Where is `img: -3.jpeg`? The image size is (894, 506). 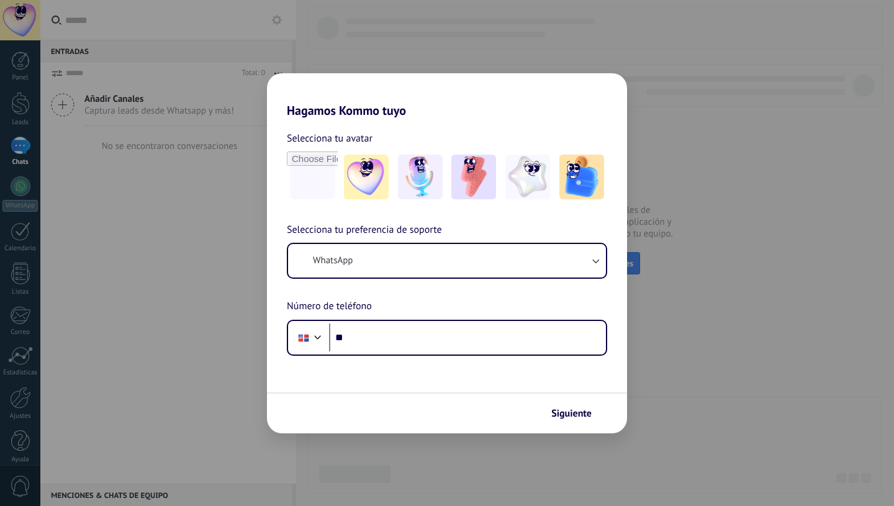 img: -3.jpeg is located at coordinates (474, 177).